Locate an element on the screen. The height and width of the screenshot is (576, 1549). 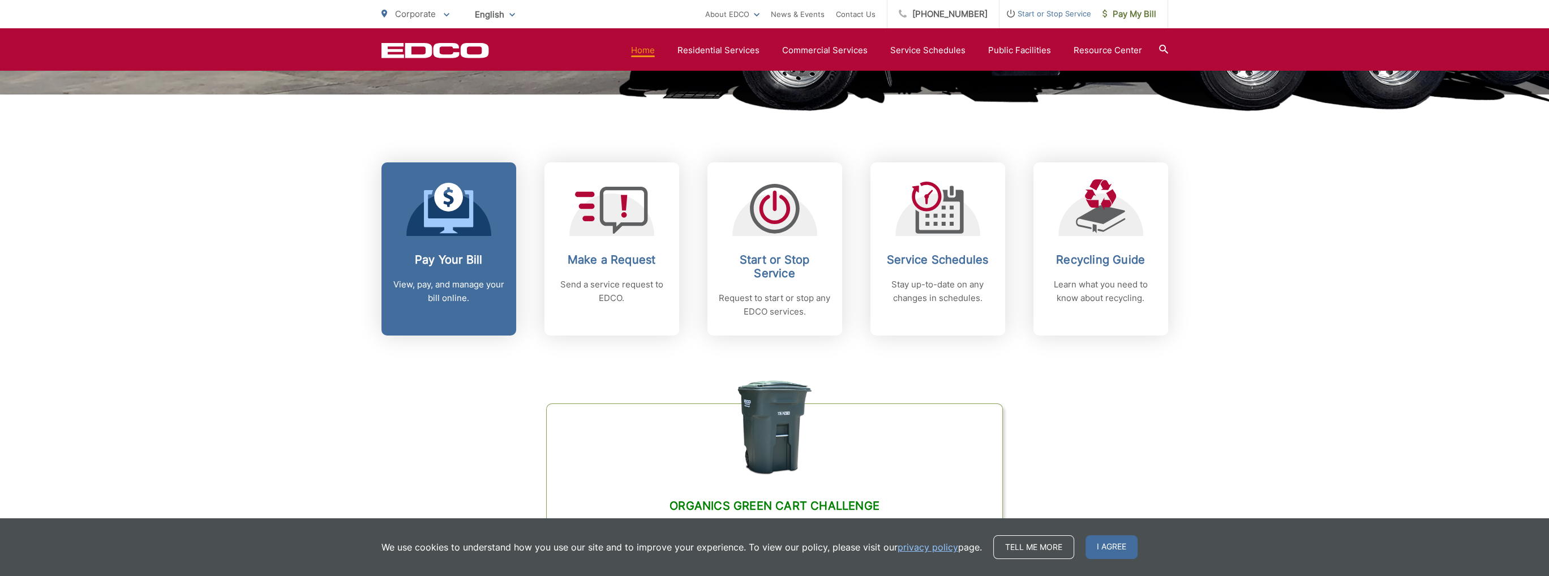
h2: Start or Stop Service is located at coordinates (775, 267).